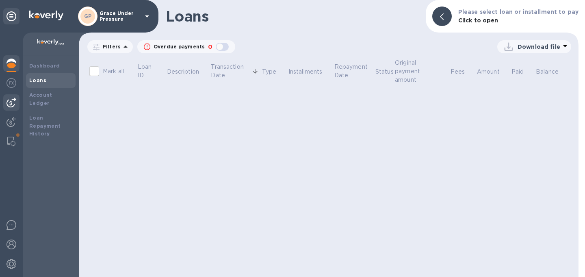 This screenshot has width=585, height=277. I want to click on p: Type, so click(269, 71).